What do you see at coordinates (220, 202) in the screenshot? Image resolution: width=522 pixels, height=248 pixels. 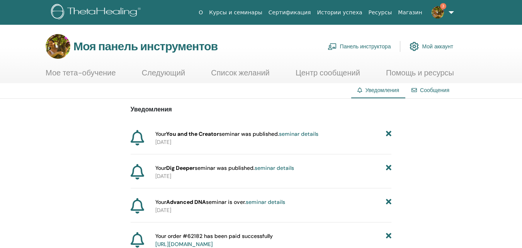 I see `span: Your seminar is over.` at bounding box center [220, 202].